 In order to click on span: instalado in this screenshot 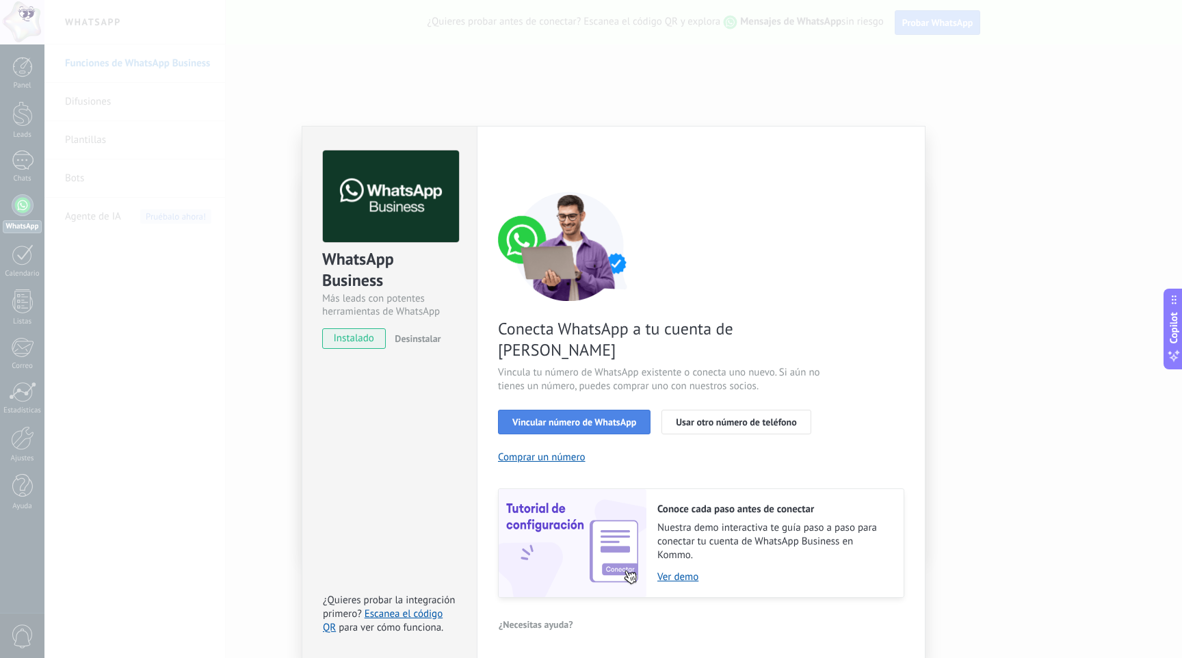, I will do `click(354, 339)`.